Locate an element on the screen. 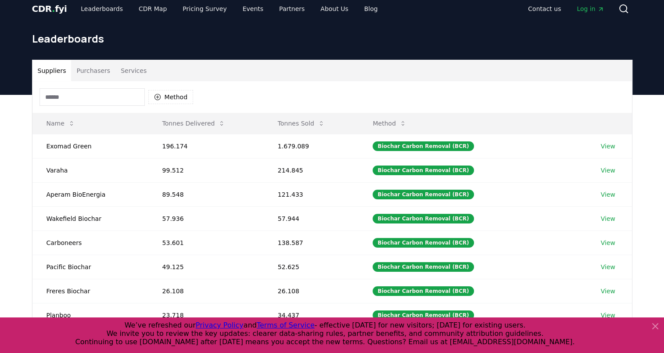 The width and height of the screenshot is (664, 353). td: Aperam BioEnergia is located at coordinates (90, 194).